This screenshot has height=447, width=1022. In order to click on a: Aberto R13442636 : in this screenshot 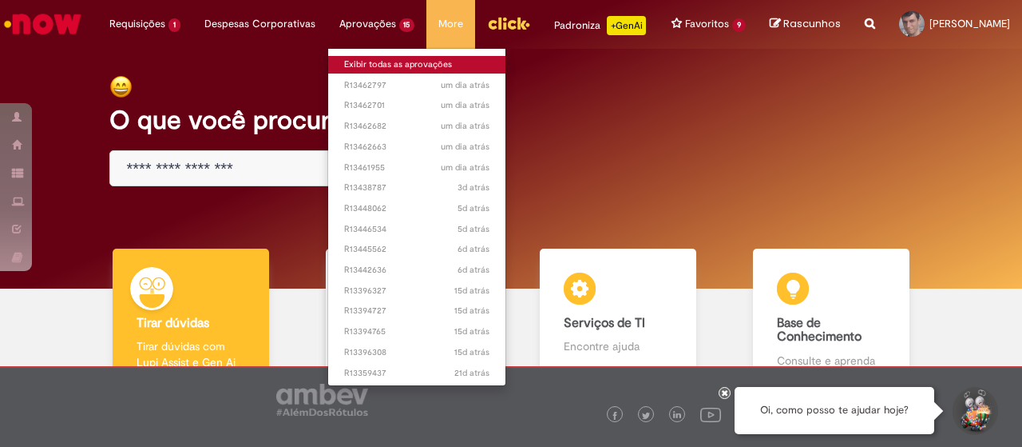, I will do `click(417, 270)`.